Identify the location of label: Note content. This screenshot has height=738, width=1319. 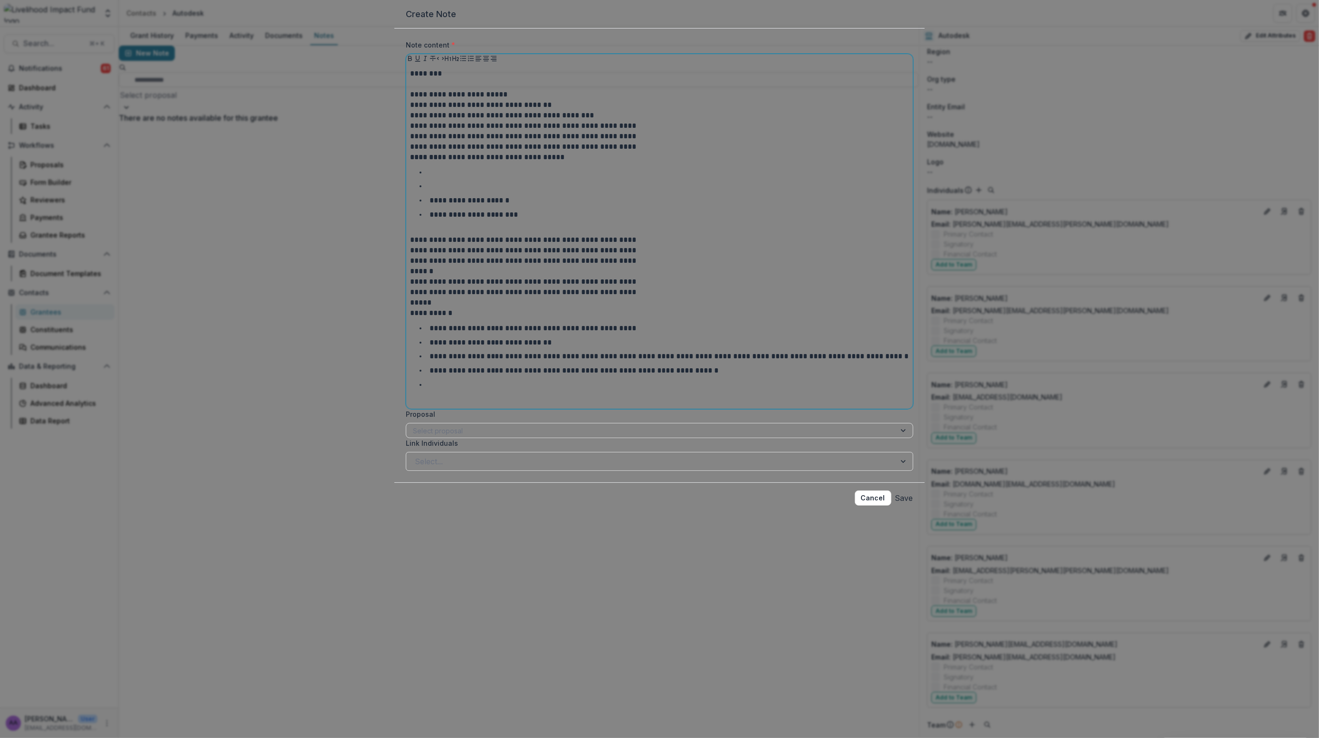
(656, 45).